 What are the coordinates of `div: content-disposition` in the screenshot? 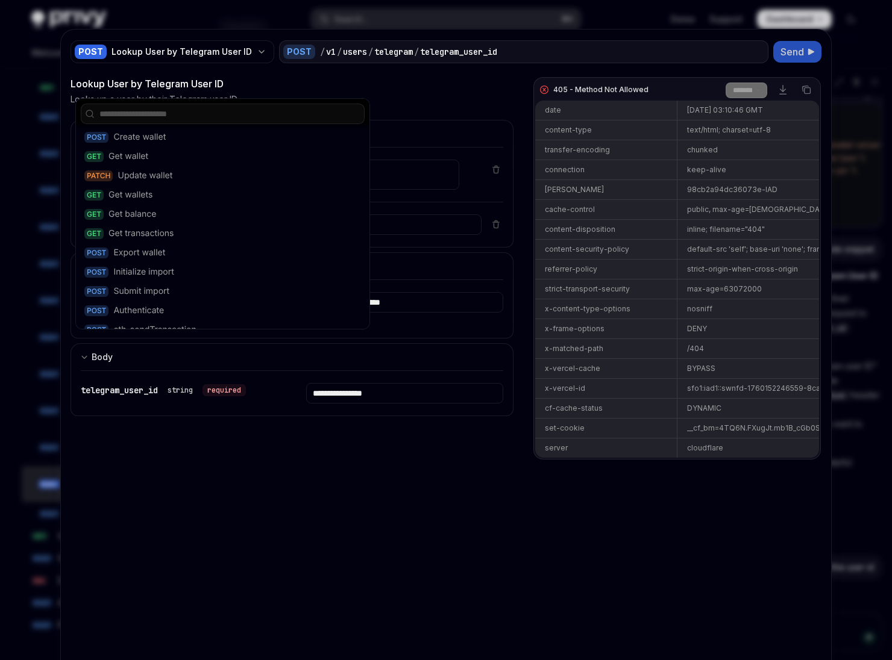 It's located at (580, 230).